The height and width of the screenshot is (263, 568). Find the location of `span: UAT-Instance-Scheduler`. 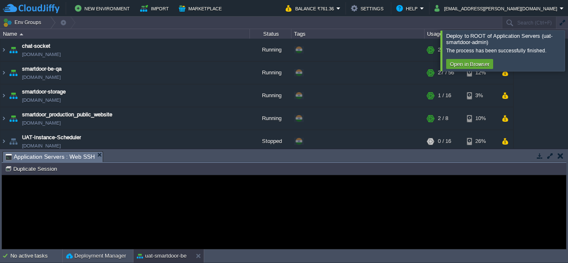

span: UAT-Instance-Scheduler is located at coordinates (52, 138).